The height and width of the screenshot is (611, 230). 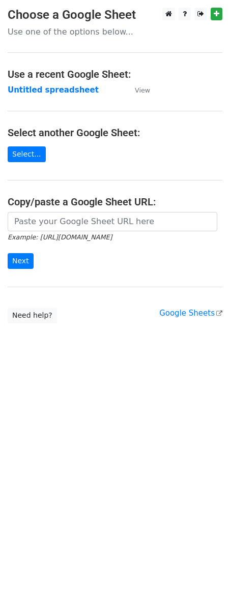 What do you see at coordinates (115, 74) in the screenshot?
I see `h4: Use a recent Google Sheet:` at bounding box center [115, 74].